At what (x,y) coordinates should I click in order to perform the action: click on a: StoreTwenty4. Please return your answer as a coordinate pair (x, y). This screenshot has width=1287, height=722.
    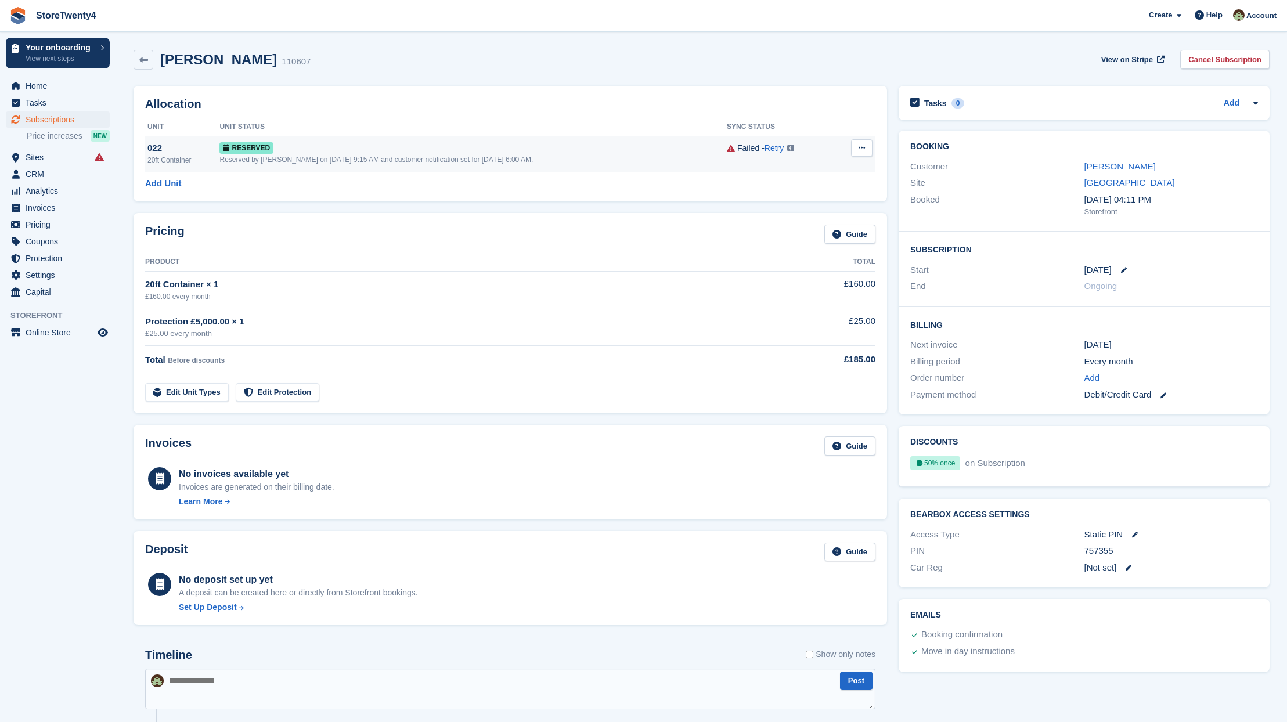
    Looking at the image, I should click on (66, 15).